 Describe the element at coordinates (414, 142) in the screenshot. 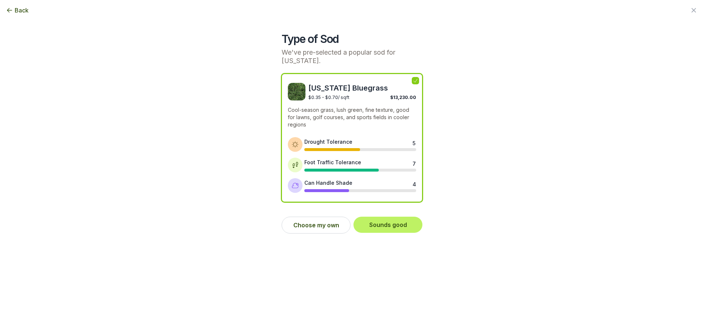

I see `div: 5` at that location.